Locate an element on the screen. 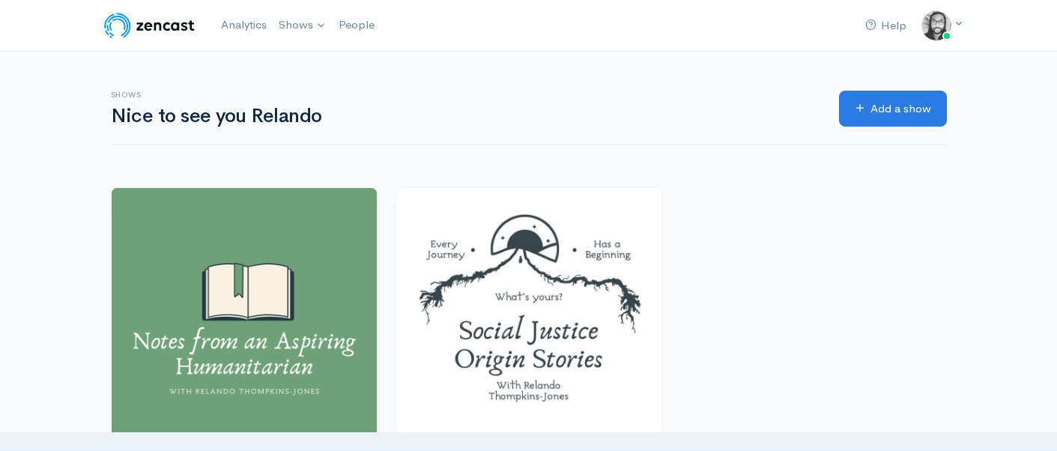  h6: Shows is located at coordinates (466, 94).